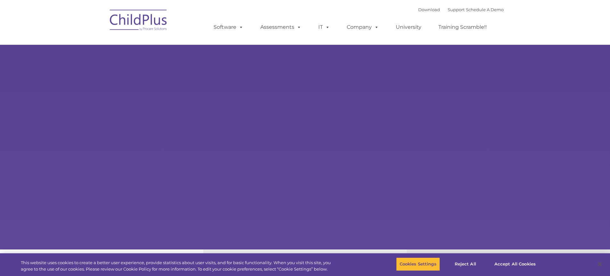 Image resolution: width=610 pixels, height=276 pixels. I want to click on a: Assessments, so click(281, 27).